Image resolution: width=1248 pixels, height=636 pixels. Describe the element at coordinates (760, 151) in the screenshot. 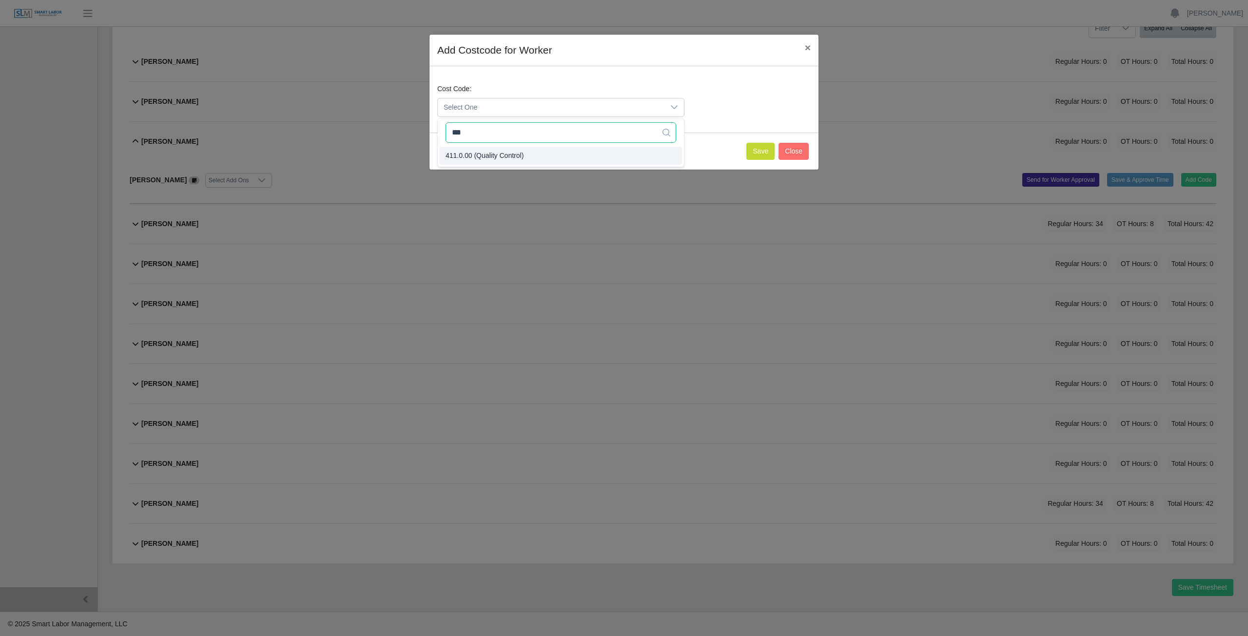

I see `button: Save` at that location.